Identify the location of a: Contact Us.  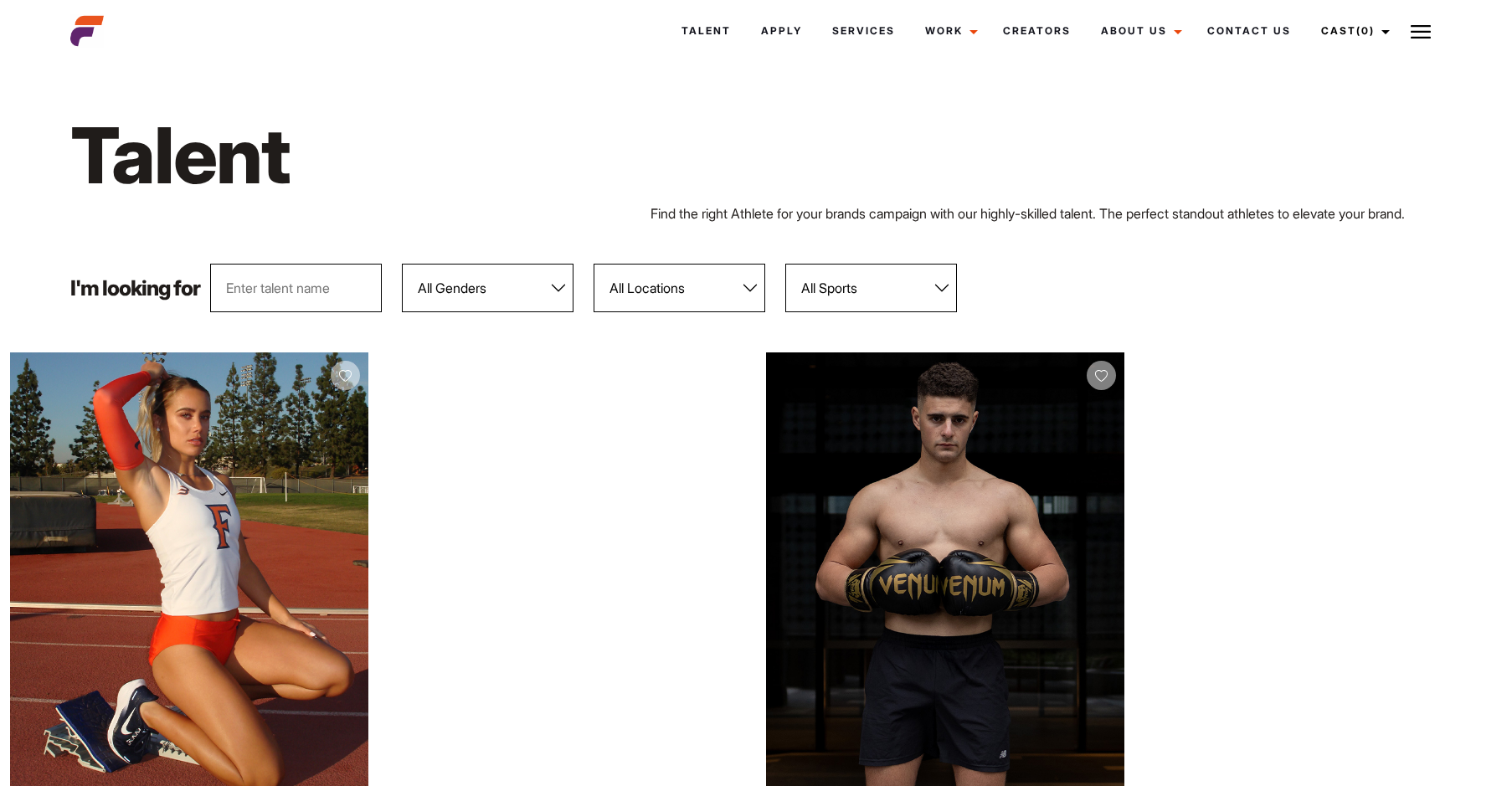
(1250, 31).